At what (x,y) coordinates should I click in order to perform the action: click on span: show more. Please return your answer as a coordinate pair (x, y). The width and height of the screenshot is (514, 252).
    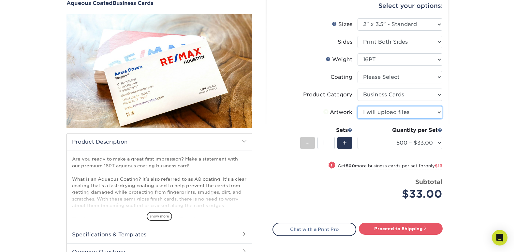
    Looking at the image, I should click on (159, 216).